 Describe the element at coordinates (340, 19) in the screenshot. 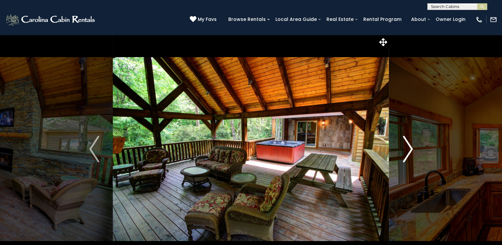

I see `a: Real Estate` at that location.